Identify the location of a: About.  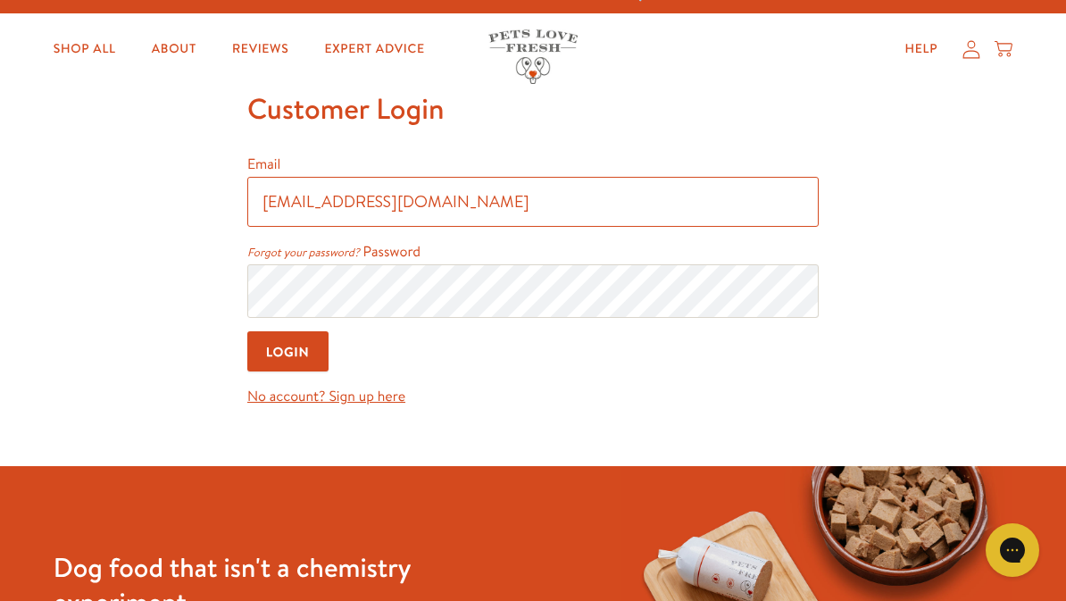
(174, 49).